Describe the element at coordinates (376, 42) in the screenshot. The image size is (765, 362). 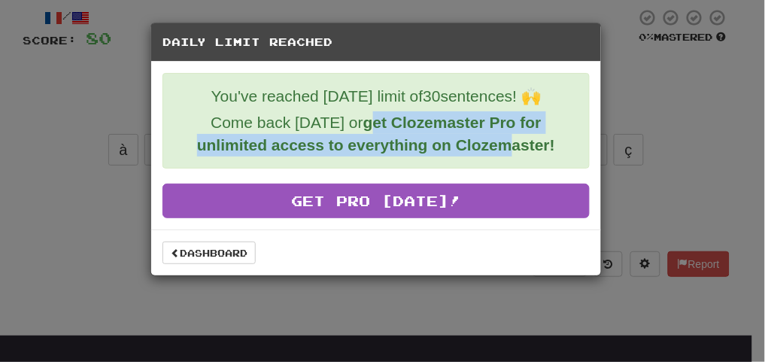
I see `h5: Daily Limit Reached` at that location.